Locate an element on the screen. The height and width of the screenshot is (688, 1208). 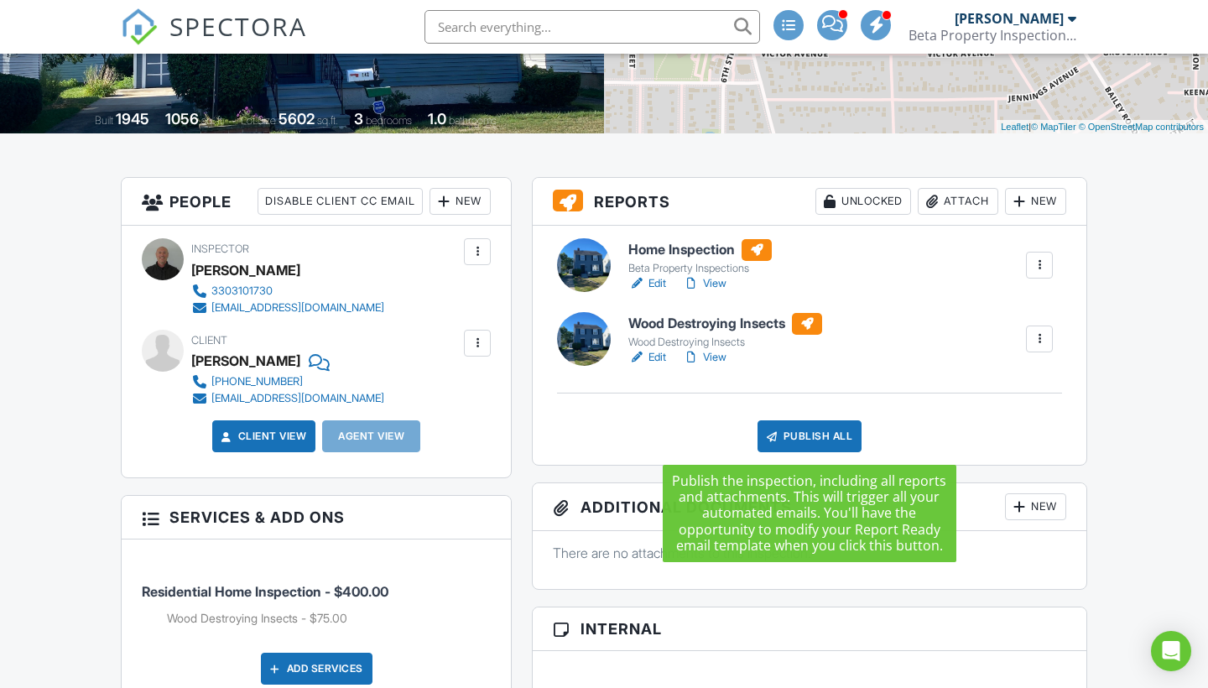
div: 5602 is located at coordinates (296, 118).